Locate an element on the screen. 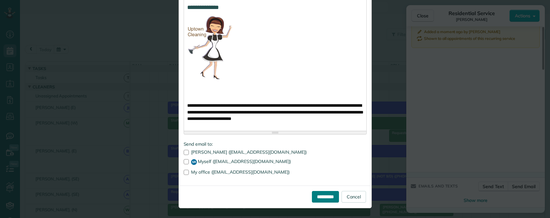 The image size is (550, 218). div: Resize is located at coordinates (275, 133).